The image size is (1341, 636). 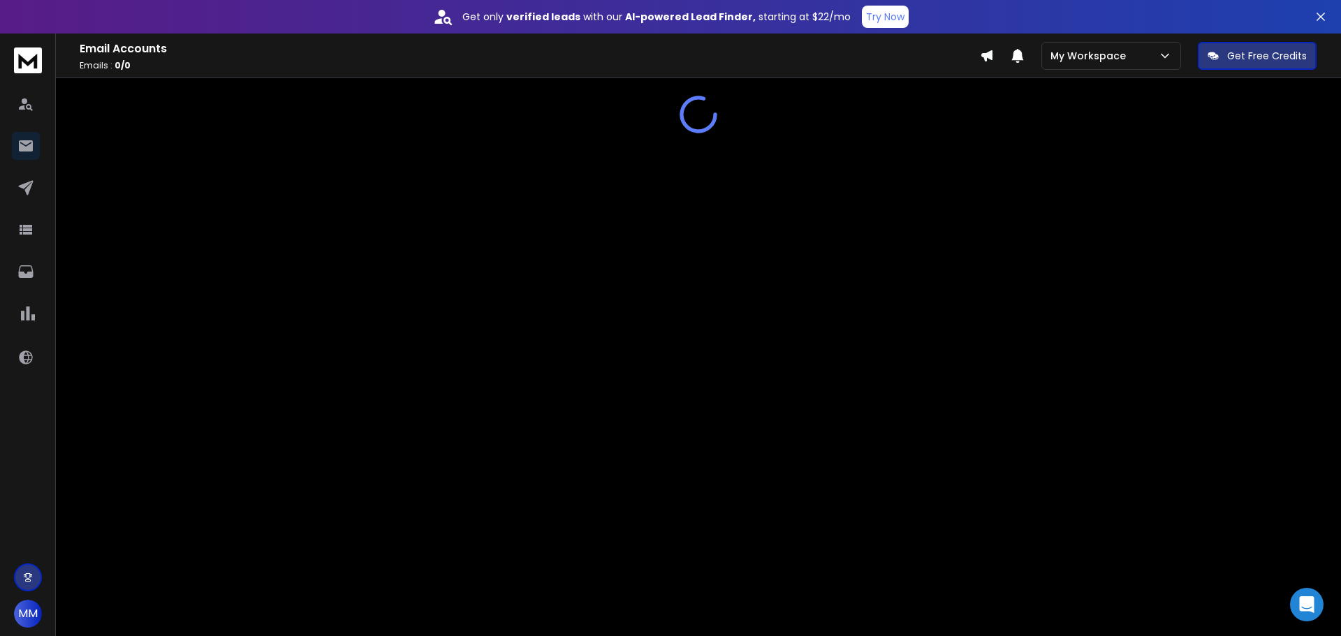 What do you see at coordinates (1307, 605) in the screenshot?
I see `div: Open Intercom Messenger` at bounding box center [1307, 605].